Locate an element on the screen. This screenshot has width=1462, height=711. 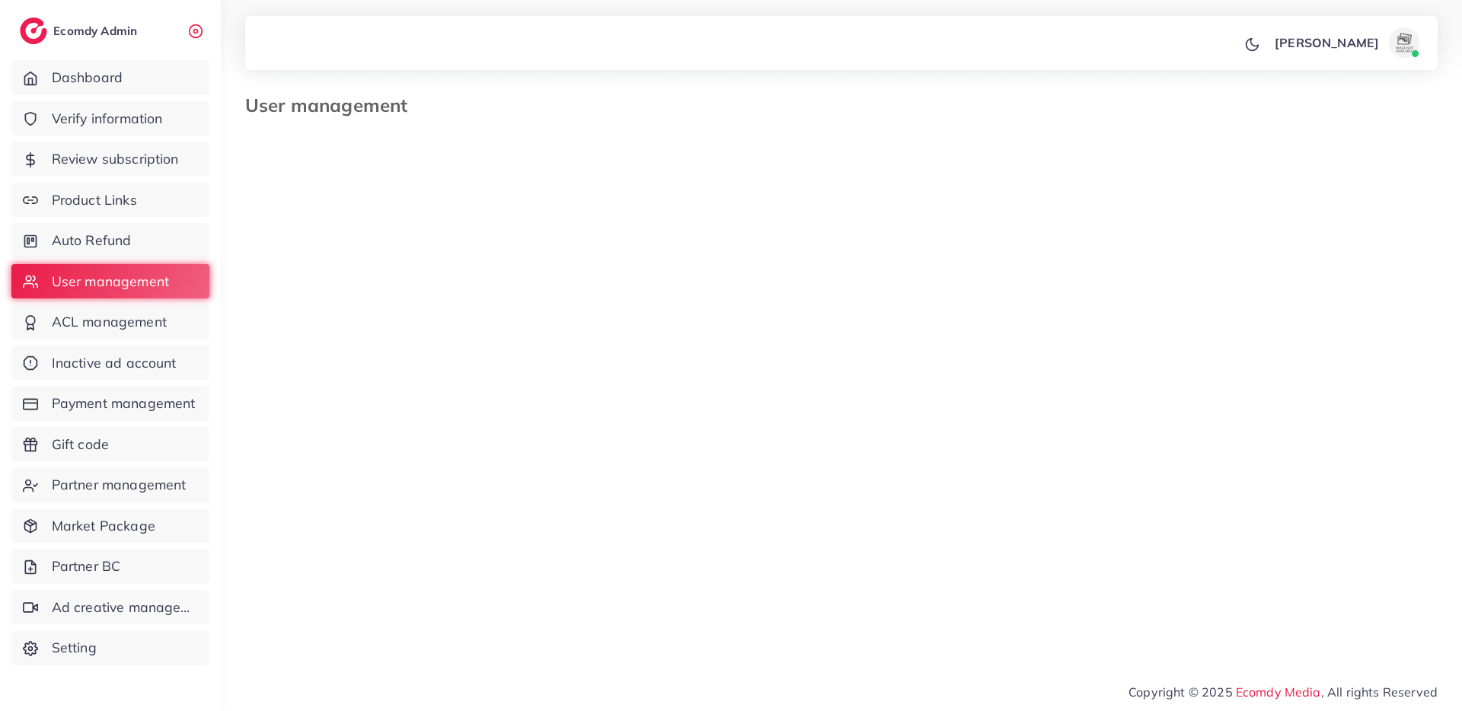
a: Inactive ad account is located at coordinates (110, 363).